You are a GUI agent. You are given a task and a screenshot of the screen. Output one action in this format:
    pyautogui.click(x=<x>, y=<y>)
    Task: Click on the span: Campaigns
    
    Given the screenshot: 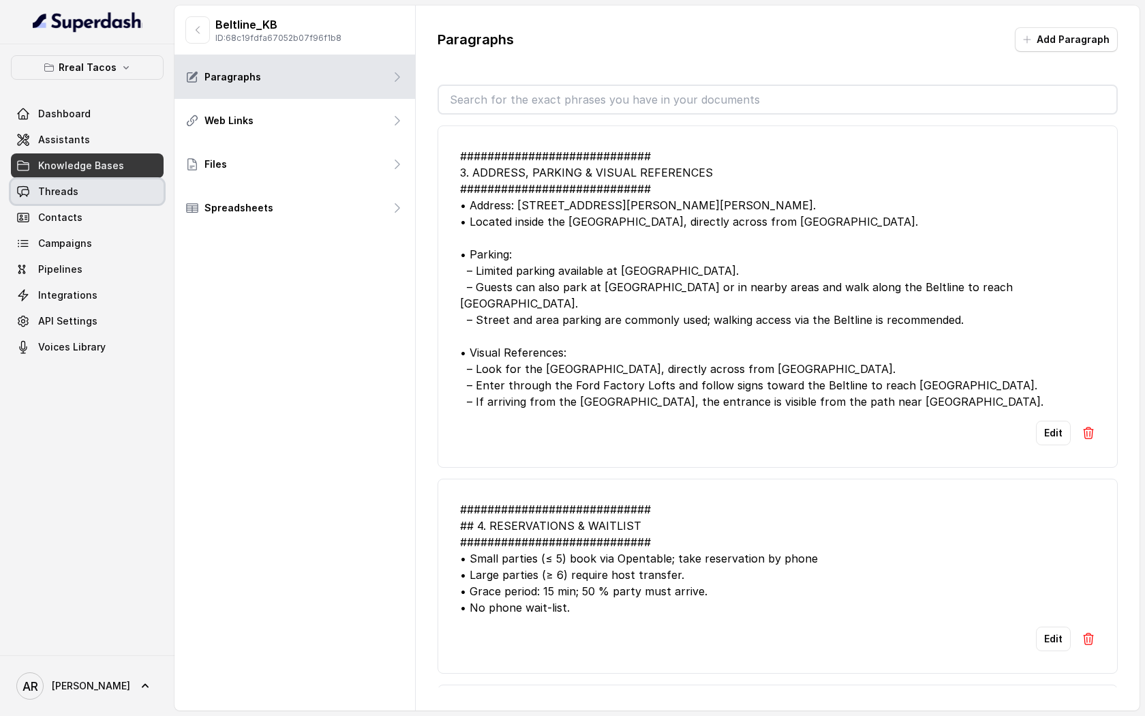 What is the action you would take?
    pyautogui.click(x=65, y=243)
    